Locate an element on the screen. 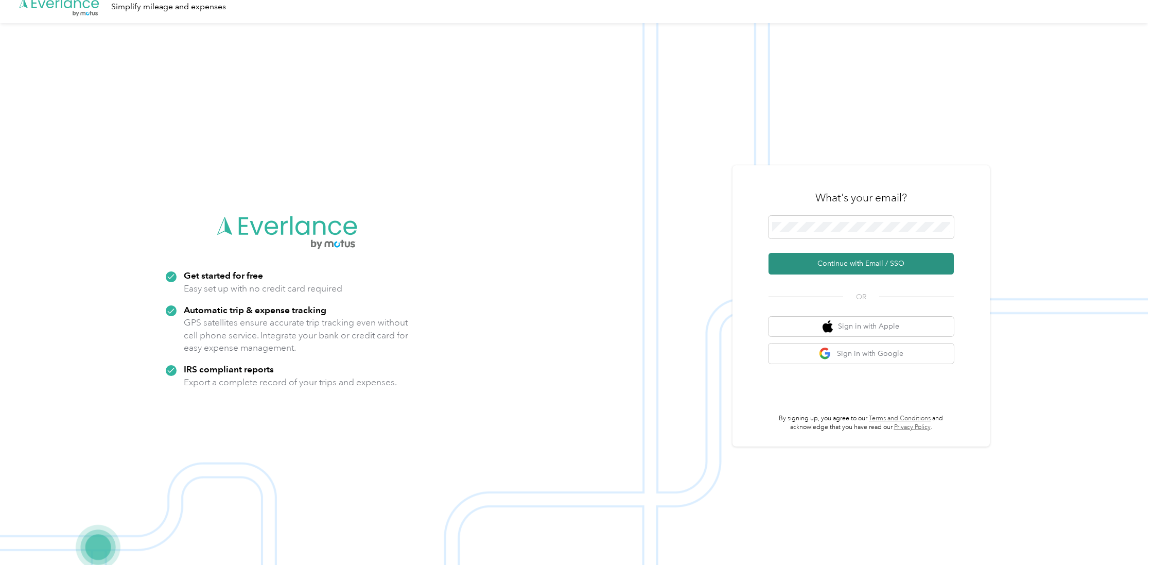 The height and width of the screenshot is (565, 1153). p: By signing up, you agree to our and acknowledge that you have read our . is located at coordinates (861, 422).